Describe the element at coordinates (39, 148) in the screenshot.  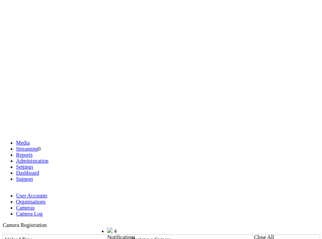
I see `span: 0` at that location.